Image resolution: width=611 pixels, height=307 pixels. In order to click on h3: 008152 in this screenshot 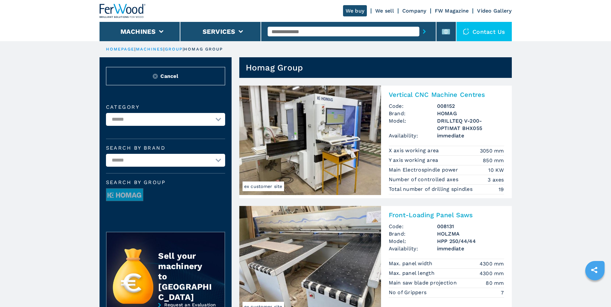, I will do `click(470, 106)`.